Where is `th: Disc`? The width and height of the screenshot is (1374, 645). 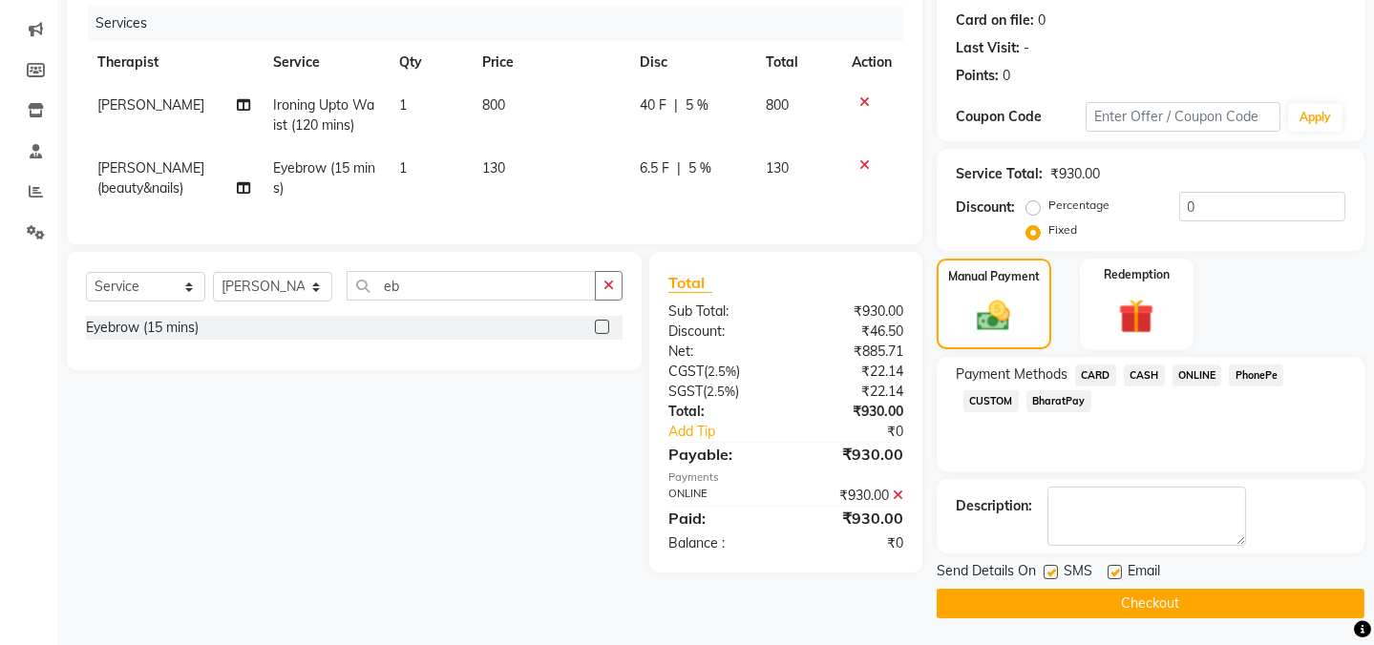
th: Disc is located at coordinates (691, 62).